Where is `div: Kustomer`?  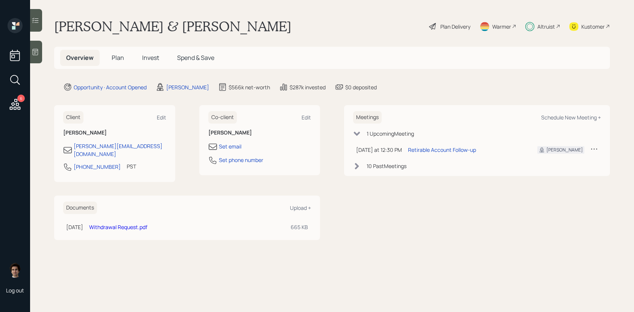 div: Kustomer is located at coordinates (593, 26).